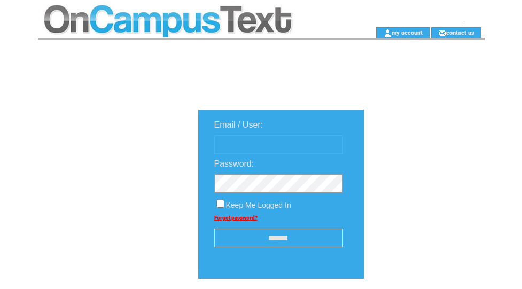 The height and width of the screenshot is (289, 522). What do you see at coordinates (259, 205) in the screenshot?
I see `span: Keep Me Logged In` at bounding box center [259, 205].